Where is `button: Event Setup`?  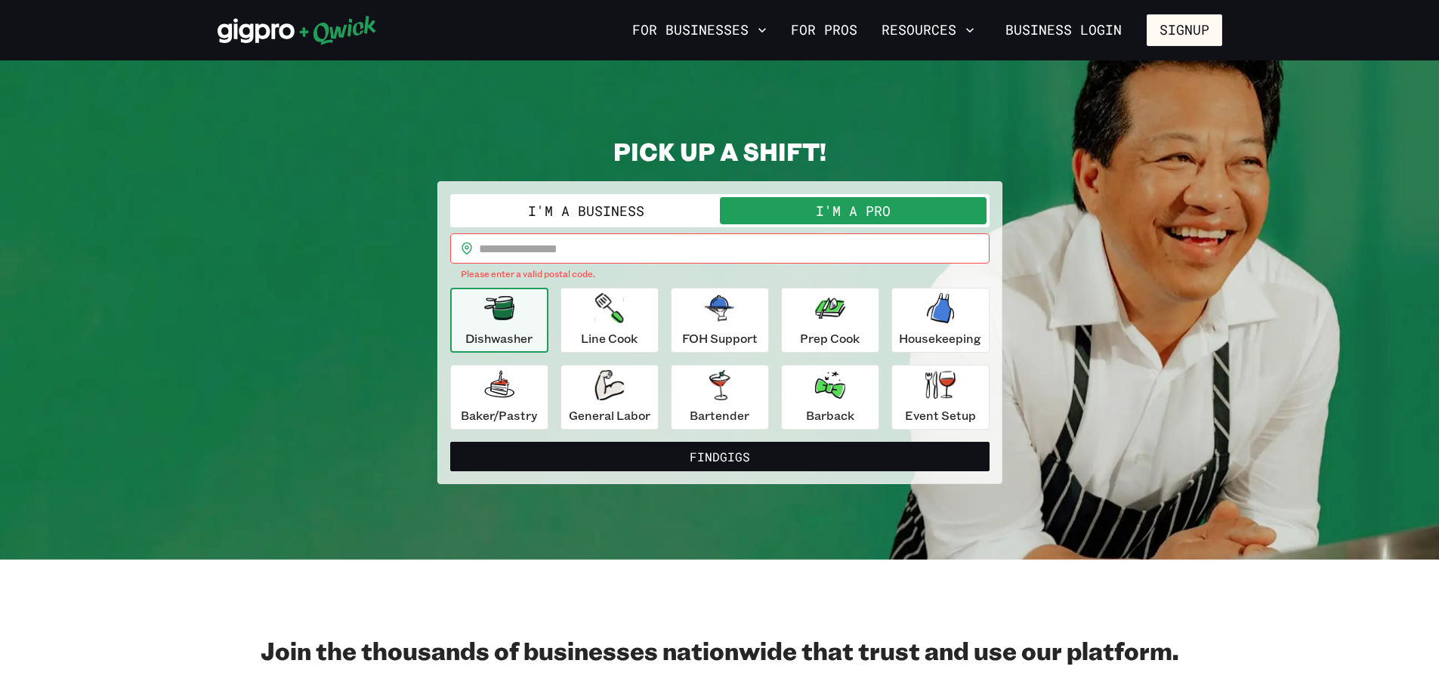
button: Event Setup is located at coordinates (940, 397).